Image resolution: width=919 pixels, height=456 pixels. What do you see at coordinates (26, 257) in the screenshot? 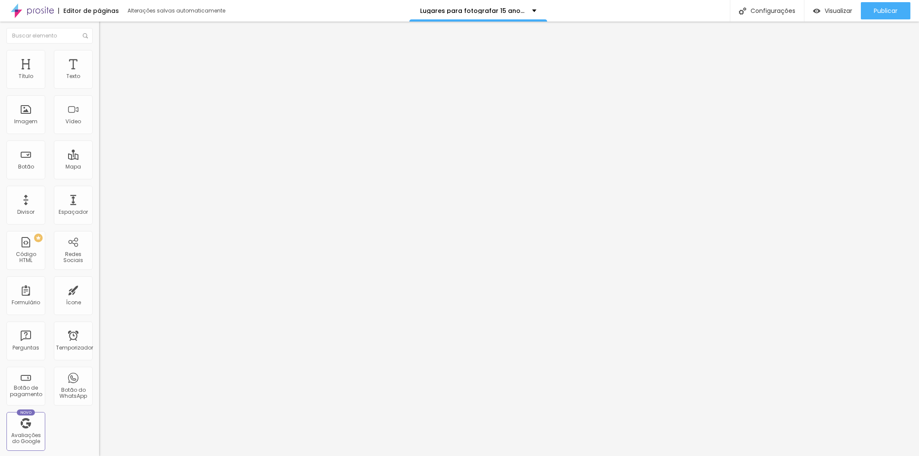
I see `font: Código HTML` at bounding box center [26, 257].